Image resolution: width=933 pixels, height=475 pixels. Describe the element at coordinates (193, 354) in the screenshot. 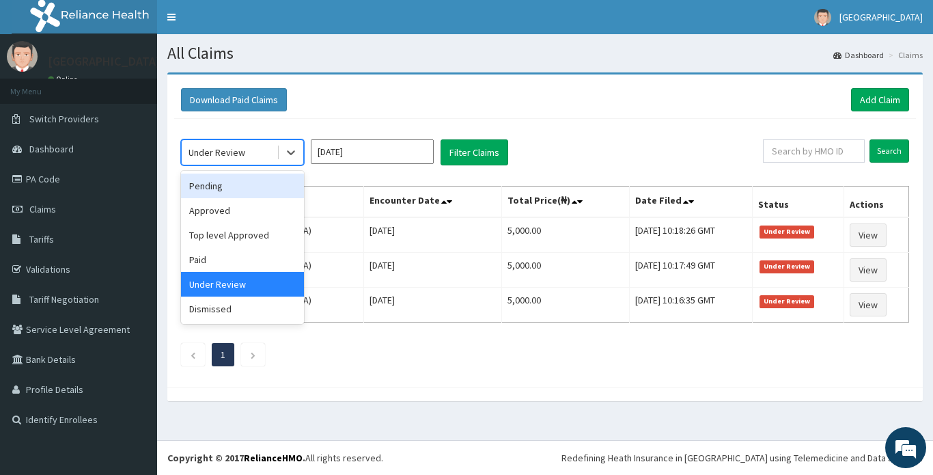

I see `a: Previous page` at that location.